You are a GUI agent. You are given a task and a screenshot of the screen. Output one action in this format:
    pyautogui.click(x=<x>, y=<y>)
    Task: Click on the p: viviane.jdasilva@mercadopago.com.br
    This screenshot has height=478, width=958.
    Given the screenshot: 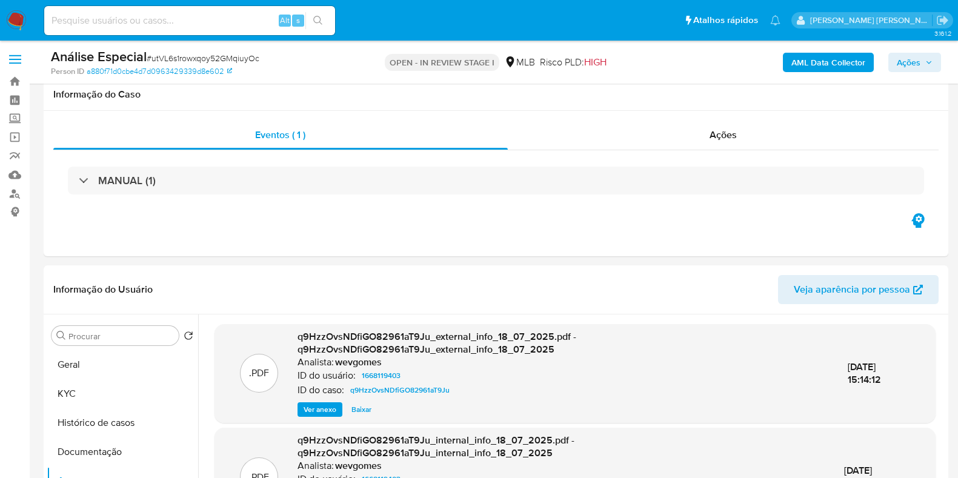 What is the action you would take?
    pyautogui.click(x=871, y=20)
    